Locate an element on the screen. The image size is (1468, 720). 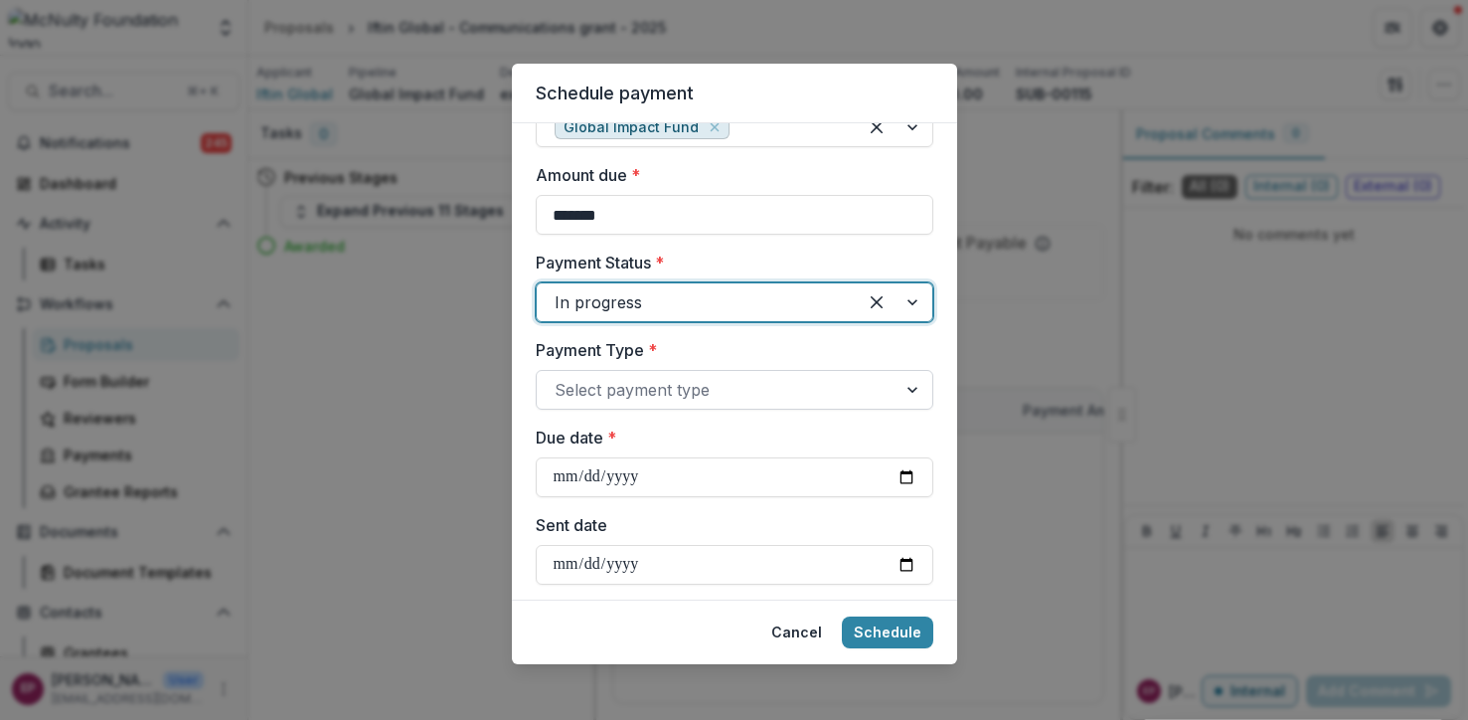
header: Schedule payment is located at coordinates (735, 93).